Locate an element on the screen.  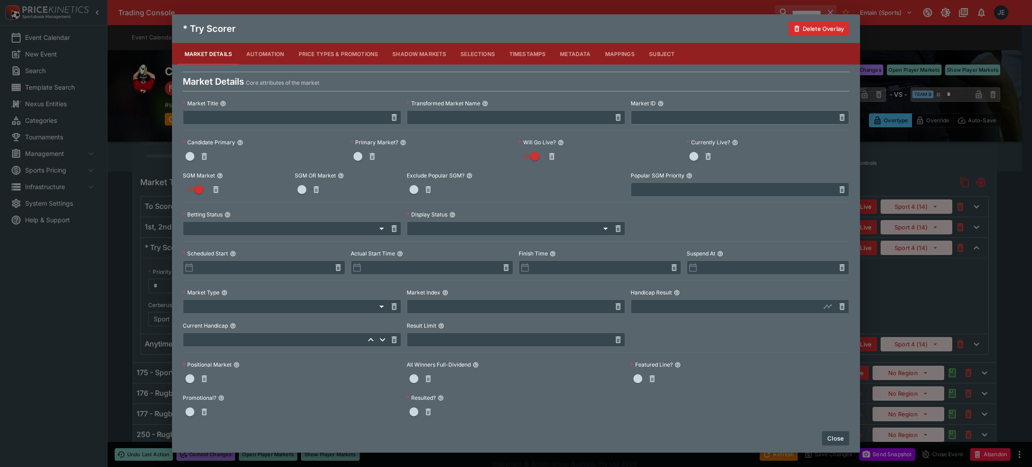
p: Promotional? is located at coordinates (199, 397).